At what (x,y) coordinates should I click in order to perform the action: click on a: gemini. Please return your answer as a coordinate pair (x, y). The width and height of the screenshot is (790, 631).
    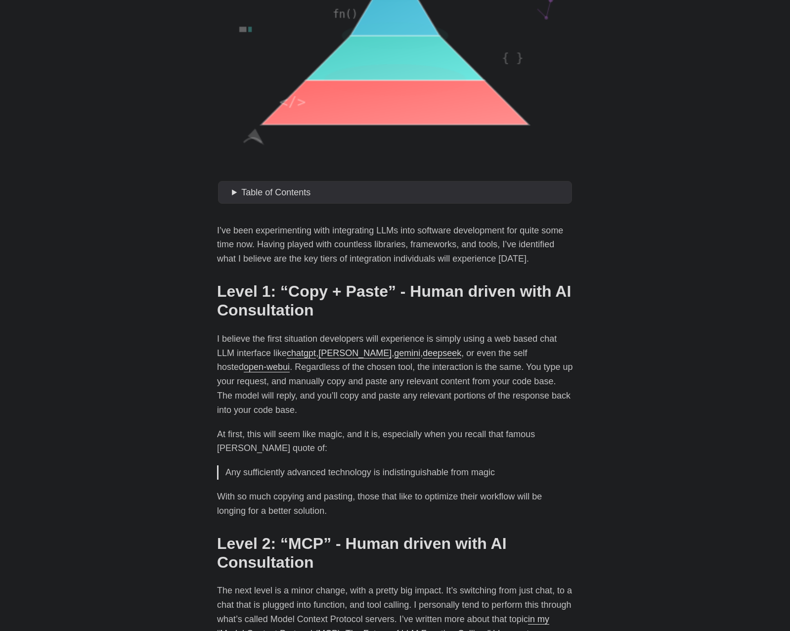
    Looking at the image, I should click on (407, 353).